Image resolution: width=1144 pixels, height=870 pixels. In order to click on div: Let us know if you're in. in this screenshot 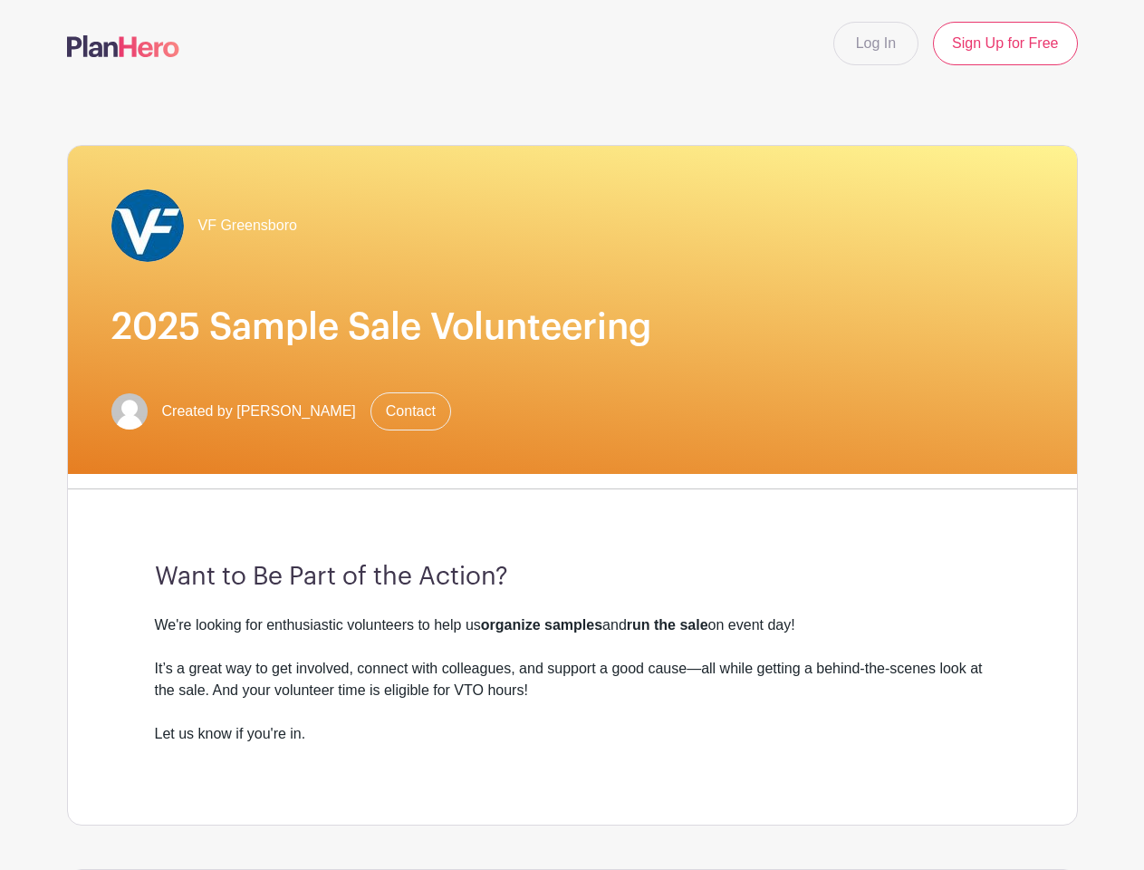, I will do `click(573, 745)`.